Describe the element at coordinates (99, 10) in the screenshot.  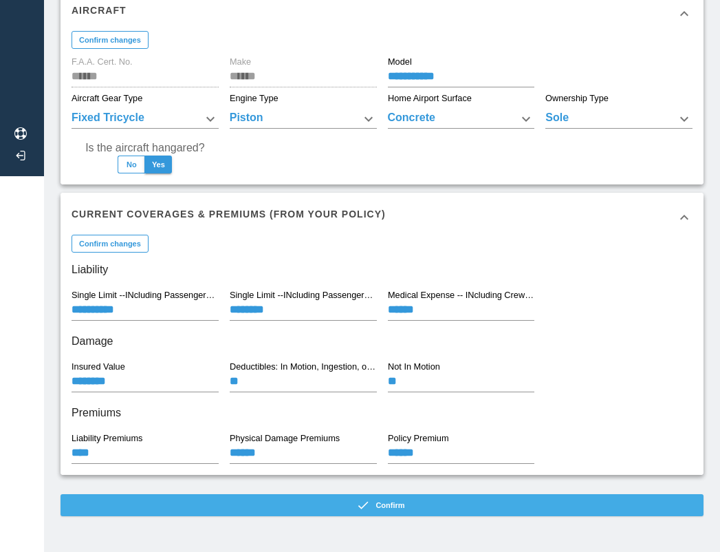
I see `h6: Aircraft` at that location.